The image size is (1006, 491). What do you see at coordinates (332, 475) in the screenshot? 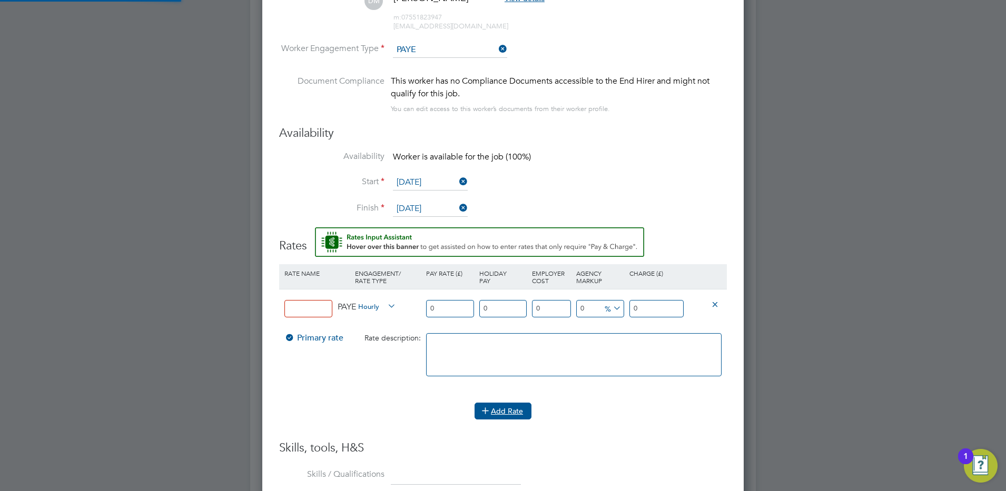
I see `label: Skills / Qualifications` at bounding box center [332, 475].